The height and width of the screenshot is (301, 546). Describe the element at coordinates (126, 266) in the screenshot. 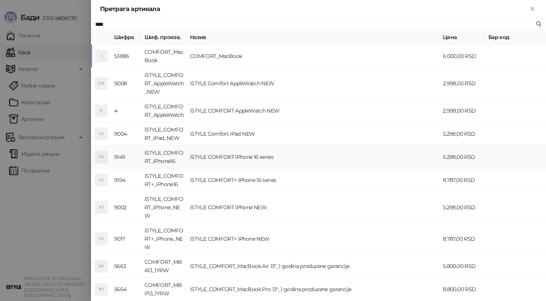

I see `td: 5663` at that location.